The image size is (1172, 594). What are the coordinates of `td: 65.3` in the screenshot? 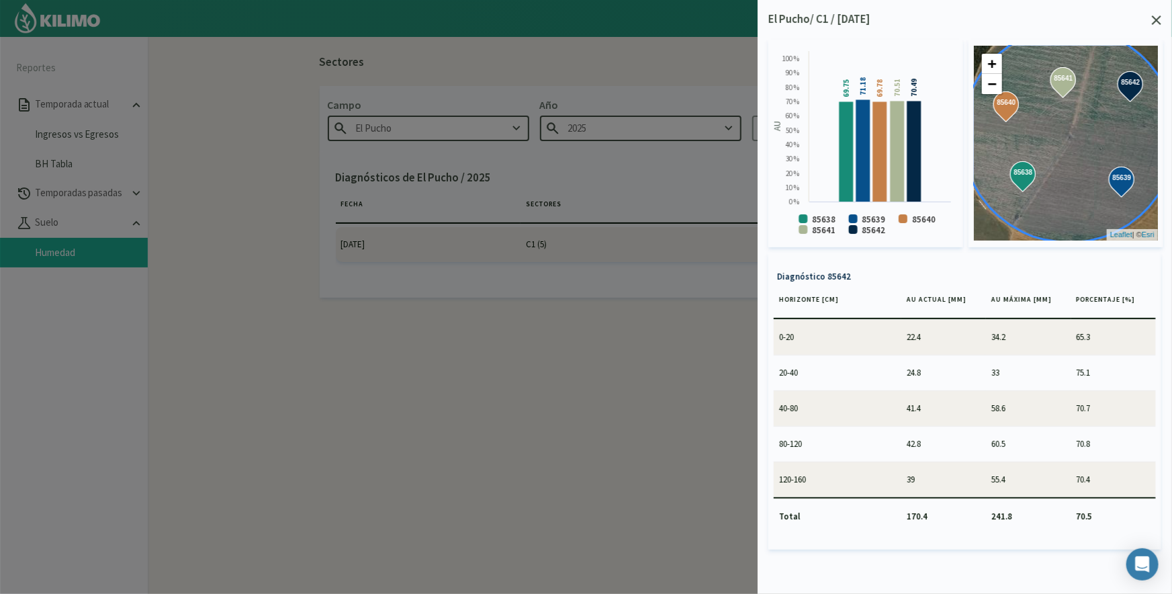 It's located at (1113, 337).